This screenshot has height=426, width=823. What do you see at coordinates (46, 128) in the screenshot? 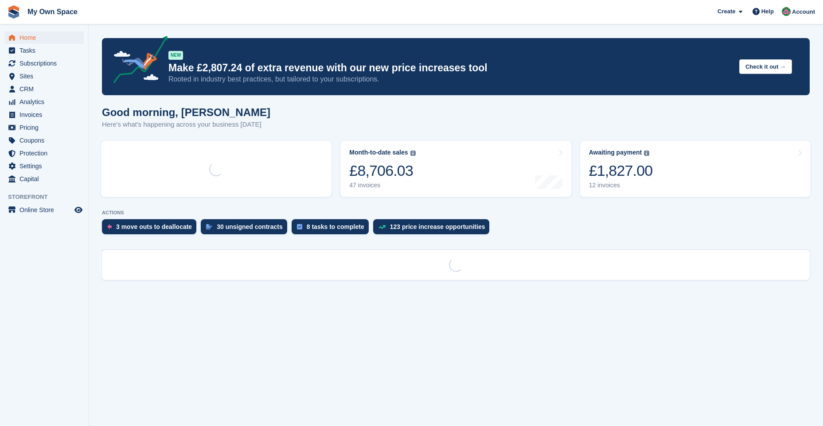
I see `span: Pricing` at bounding box center [46, 128].